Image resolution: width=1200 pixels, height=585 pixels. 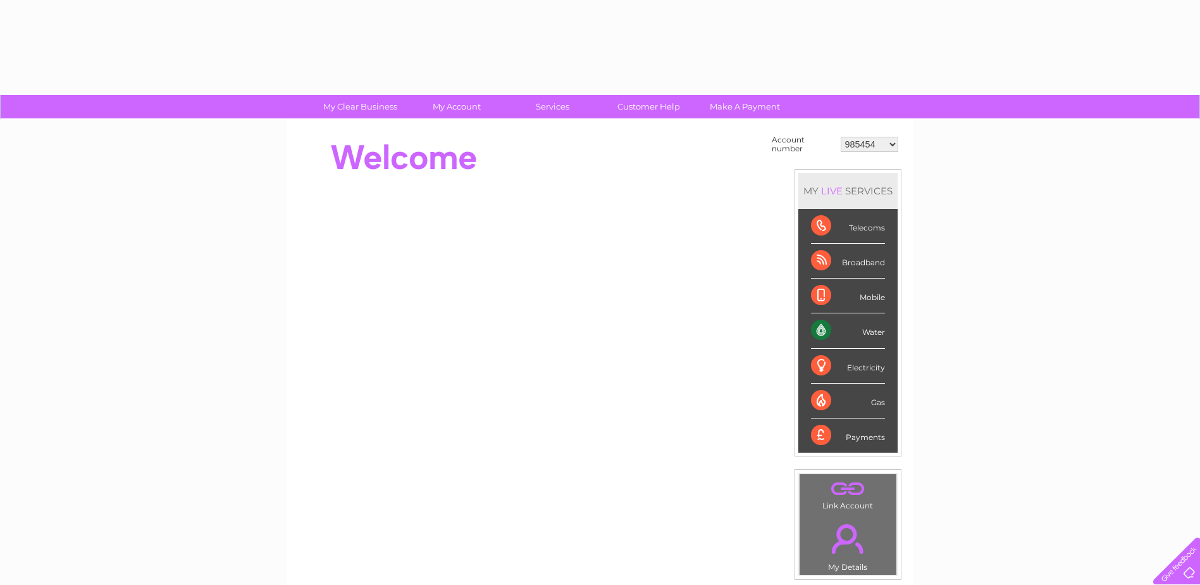 I want to click on div: LIVE, so click(x=832, y=190).